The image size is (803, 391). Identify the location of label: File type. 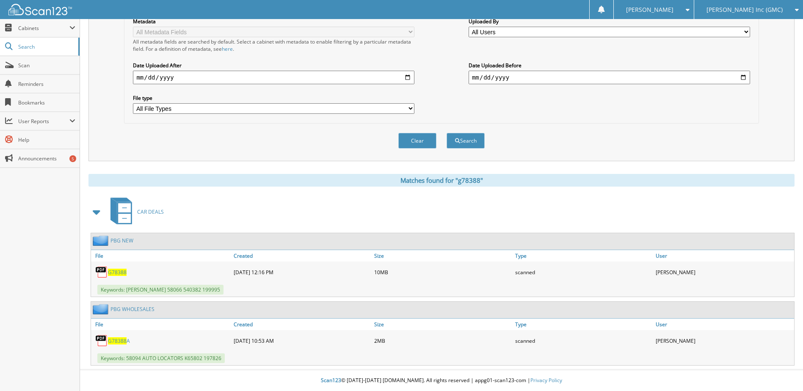
(274, 98).